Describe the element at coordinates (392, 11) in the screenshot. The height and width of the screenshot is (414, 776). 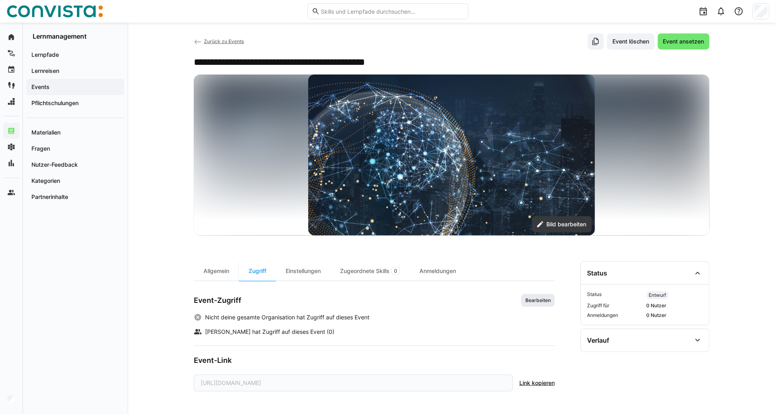
I see `input: Skills und Lernpfade durchsuchen…` at that location.